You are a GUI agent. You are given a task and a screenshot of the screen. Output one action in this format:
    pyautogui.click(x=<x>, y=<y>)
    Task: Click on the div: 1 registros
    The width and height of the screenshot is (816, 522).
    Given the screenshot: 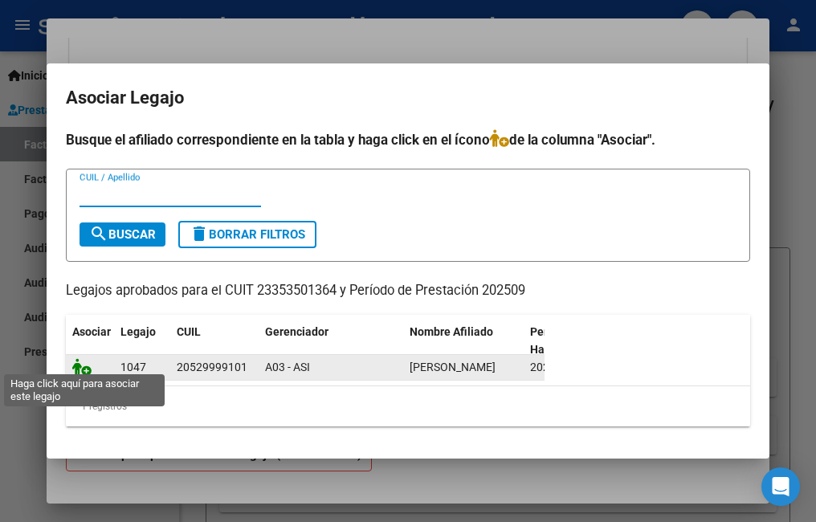 What is the action you would take?
    pyautogui.click(x=408, y=406)
    